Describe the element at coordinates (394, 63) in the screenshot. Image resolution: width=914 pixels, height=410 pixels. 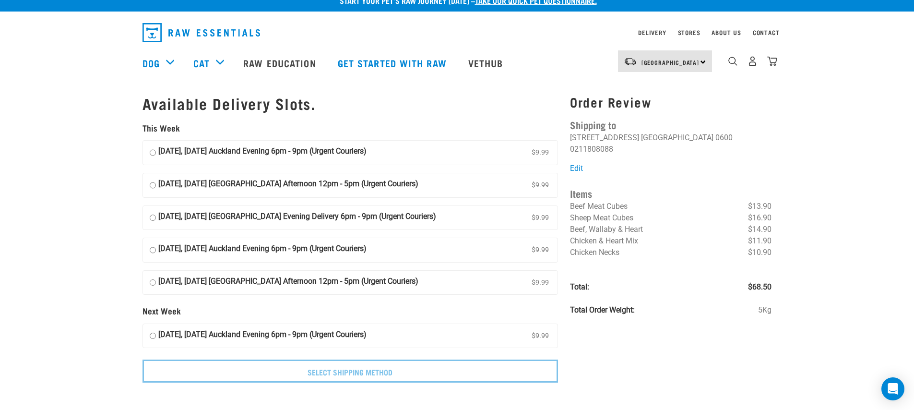
I see `a: Get started with Raw` at that location.